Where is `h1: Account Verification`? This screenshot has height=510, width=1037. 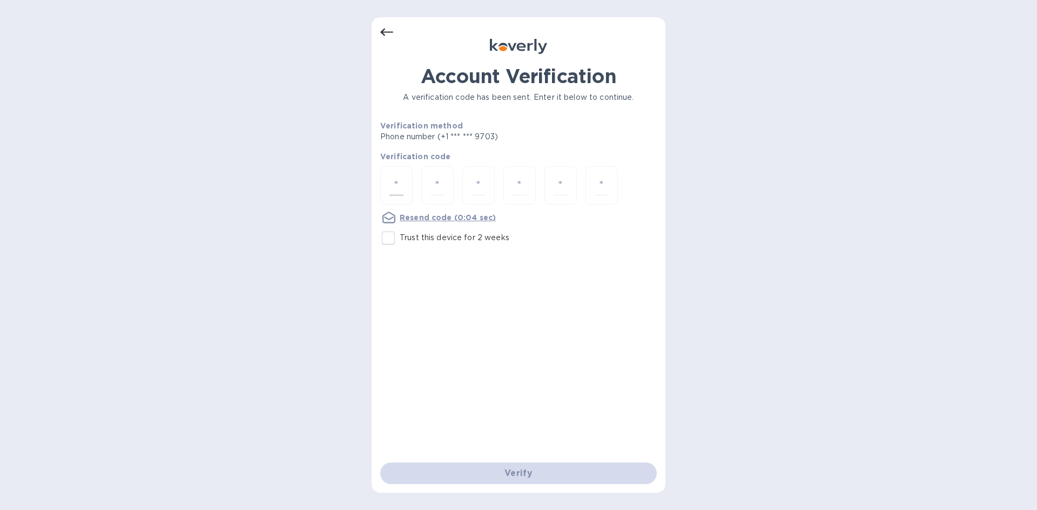 h1: Account Verification is located at coordinates (518, 76).